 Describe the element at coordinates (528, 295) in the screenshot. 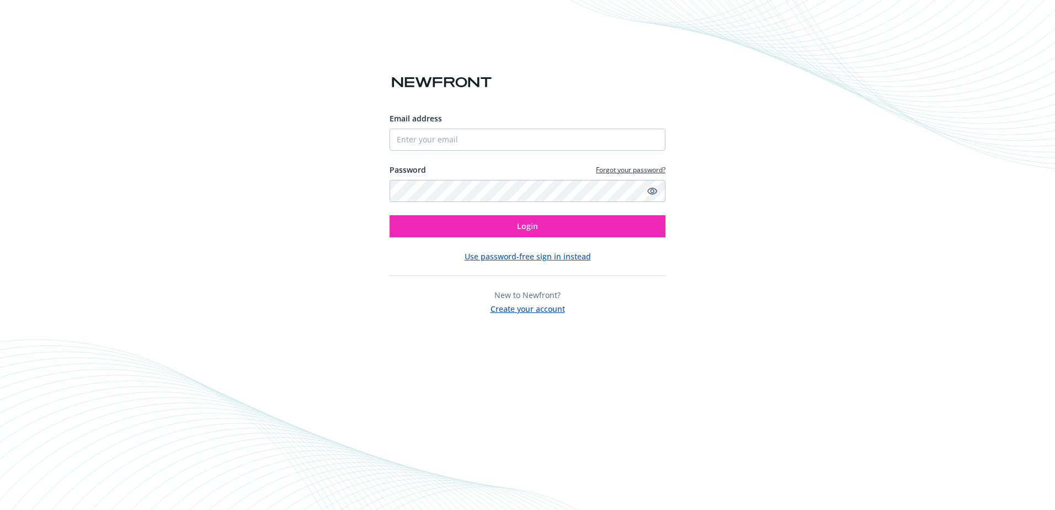

I see `span: New to Newfront?` at that location.